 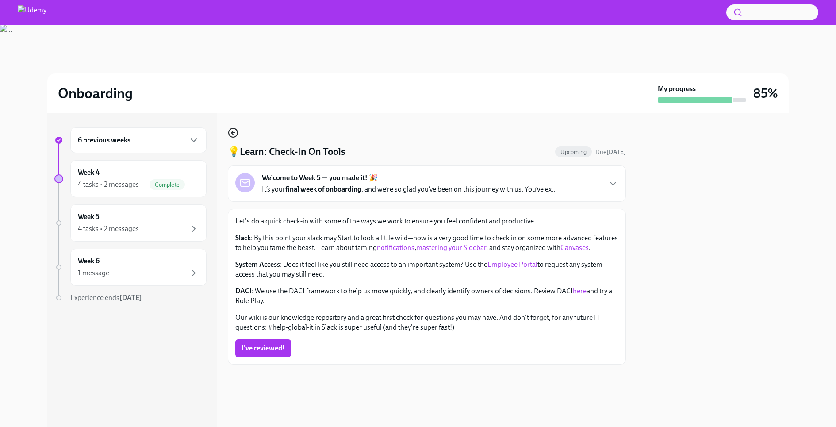 What do you see at coordinates (243, 238) in the screenshot?
I see `strong: Slack` at bounding box center [243, 238].